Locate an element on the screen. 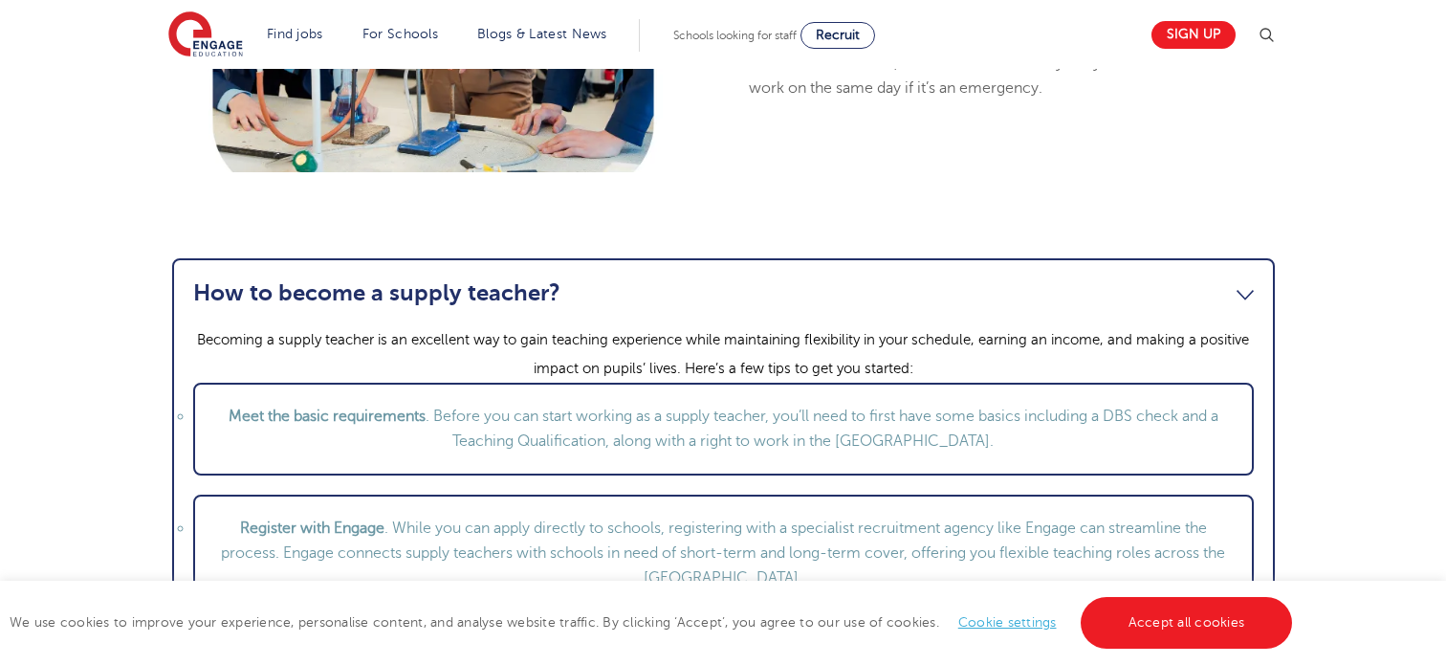  li: . While you can apply directly to schools, registering with a specialist recruitment agency like ... is located at coordinates (723, 553).